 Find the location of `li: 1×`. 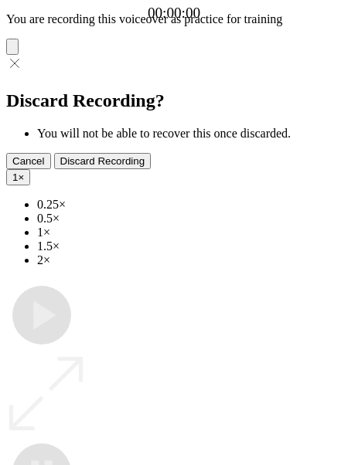

li: 1× is located at coordinates (189, 233).